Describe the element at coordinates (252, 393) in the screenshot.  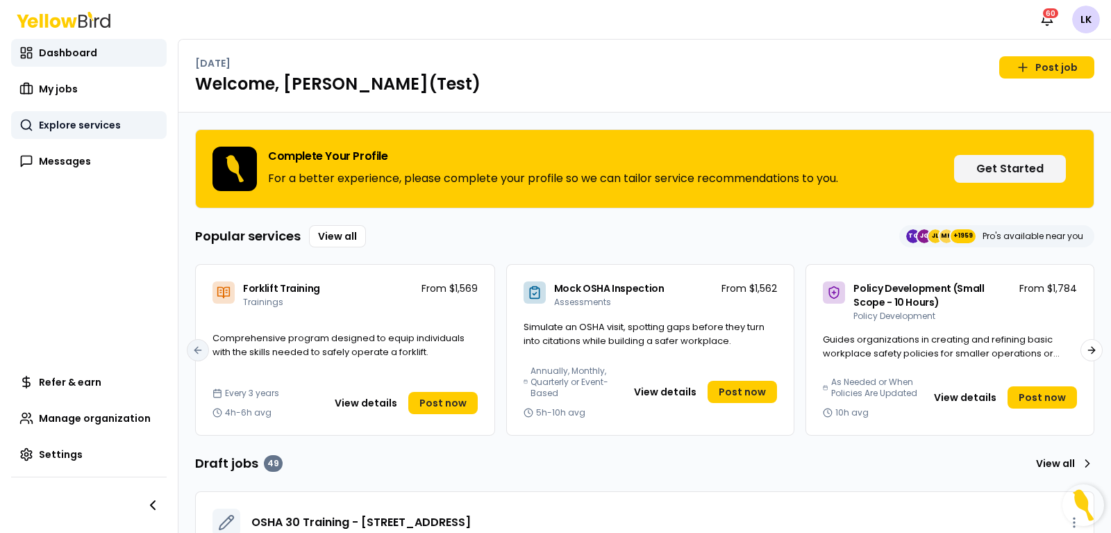
I see `span: Every 3 years` at that location.